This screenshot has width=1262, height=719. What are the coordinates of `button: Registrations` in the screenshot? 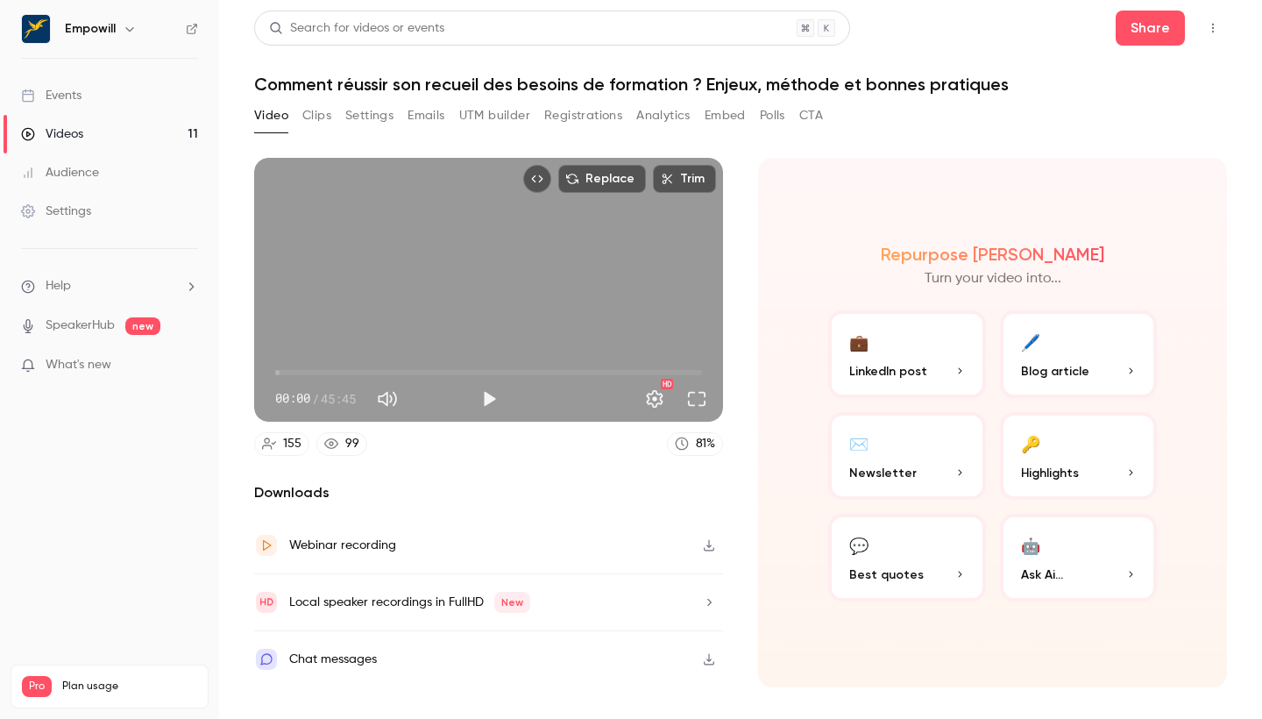 It's located at (583, 116).